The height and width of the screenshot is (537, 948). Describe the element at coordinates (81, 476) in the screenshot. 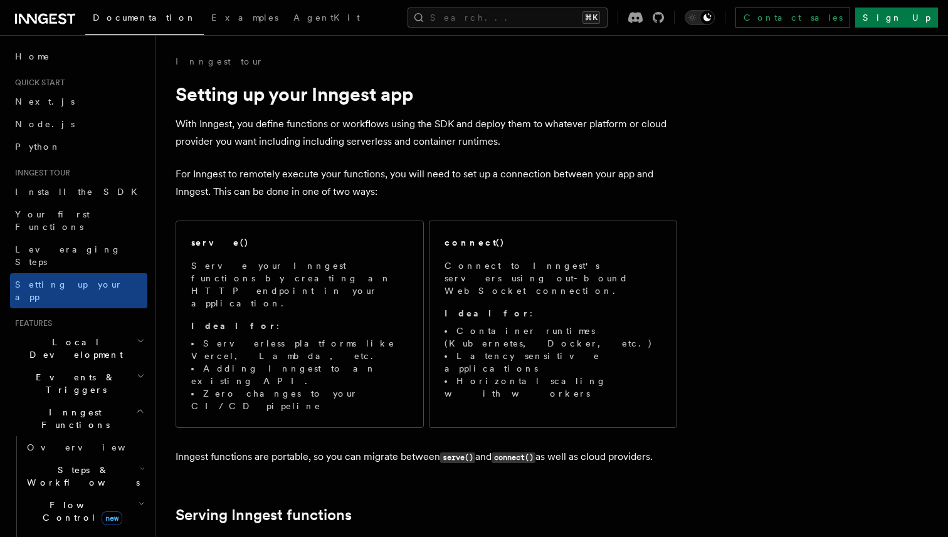

I see `span: Steps & Workflows` at that location.